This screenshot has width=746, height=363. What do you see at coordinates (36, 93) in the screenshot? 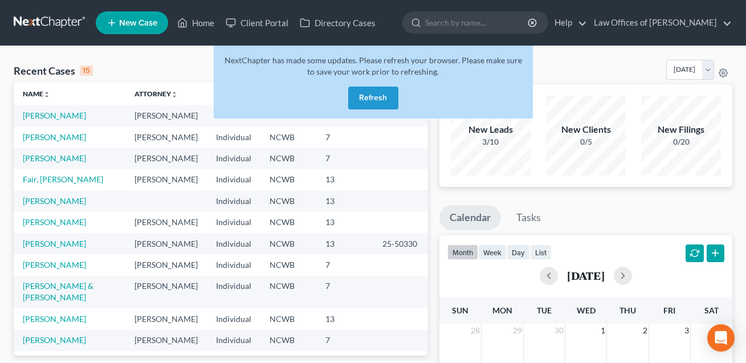
I see `a: Nameunfold_more` at bounding box center [36, 93].